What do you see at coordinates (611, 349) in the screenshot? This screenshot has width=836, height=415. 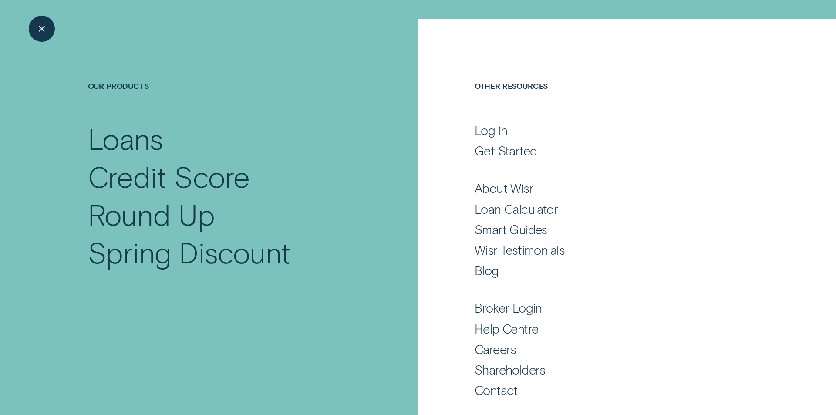 I see `a: Careers` at bounding box center [611, 349].